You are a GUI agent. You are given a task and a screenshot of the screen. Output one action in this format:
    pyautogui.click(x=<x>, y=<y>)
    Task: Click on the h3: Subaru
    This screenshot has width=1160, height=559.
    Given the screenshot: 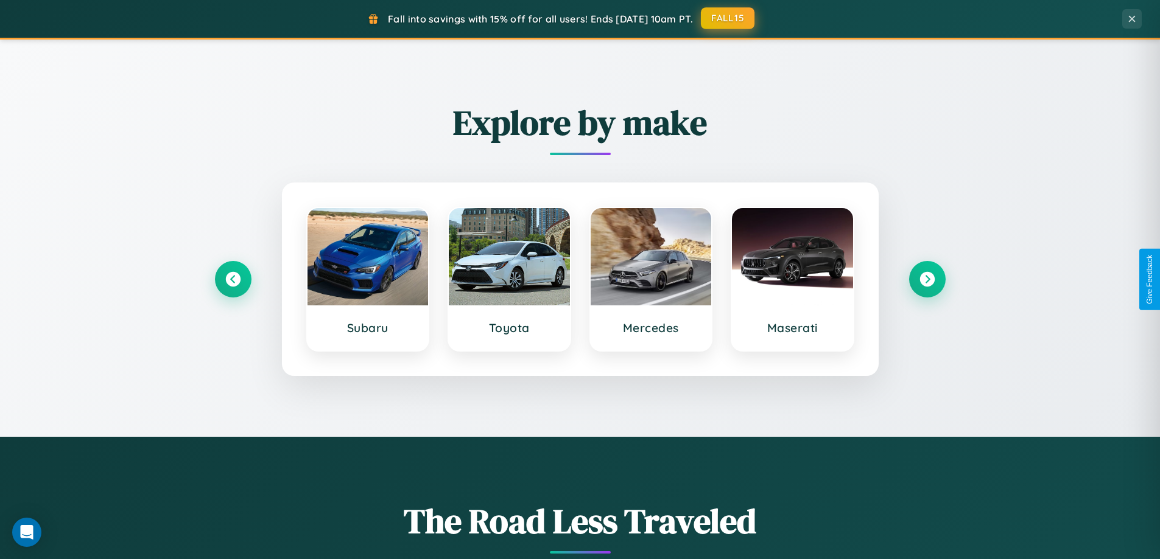 What is the action you would take?
    pyautogui.click(x=368, y=328)
    